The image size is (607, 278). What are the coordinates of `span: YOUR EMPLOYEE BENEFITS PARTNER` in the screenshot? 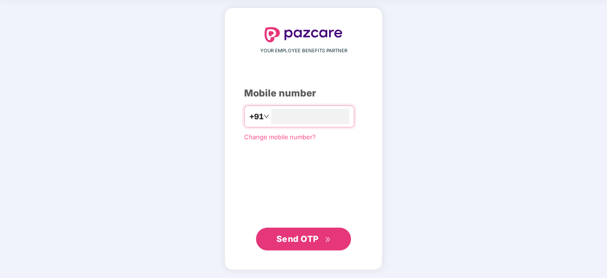 It's located at (304, 51).